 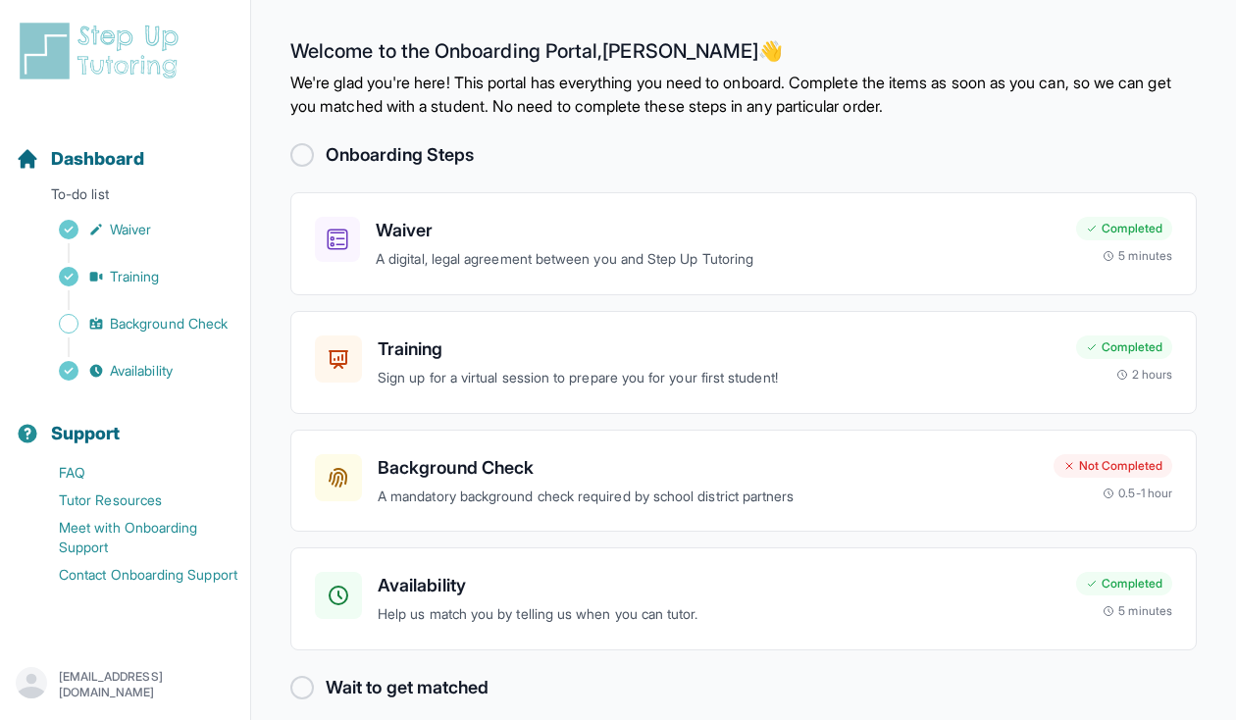 I want to click on span: Support, so click(x=85, y=434).